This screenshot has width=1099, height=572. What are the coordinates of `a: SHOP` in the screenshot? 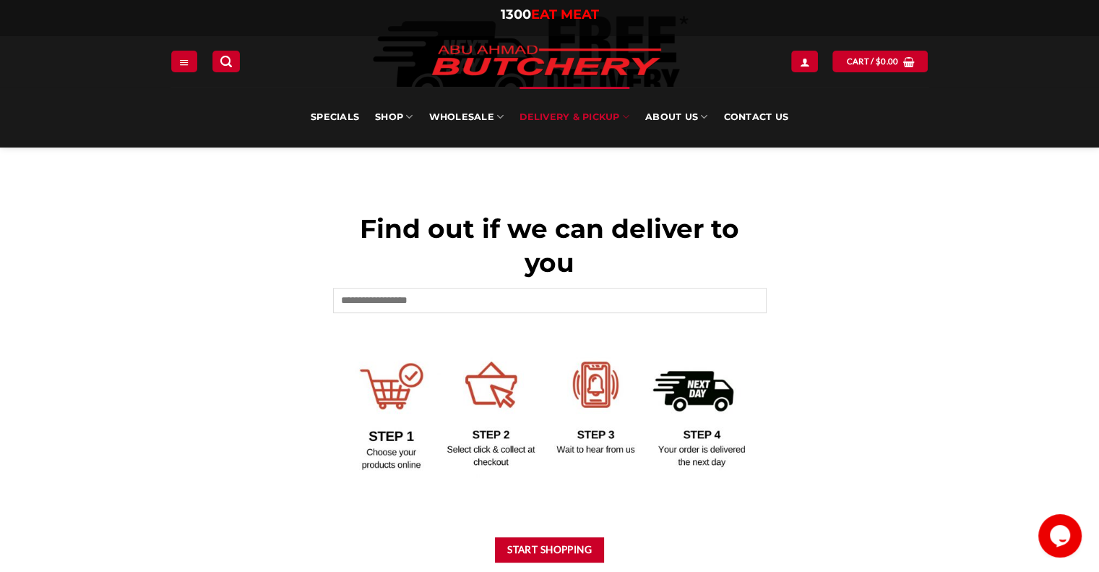 It's located at (394, 117).